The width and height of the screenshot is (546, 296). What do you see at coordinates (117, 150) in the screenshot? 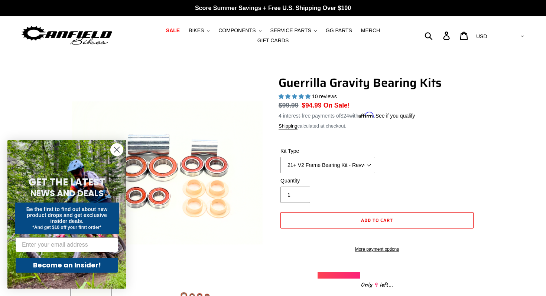
I see `button: Close dialog` at bounding box center [117, 150].